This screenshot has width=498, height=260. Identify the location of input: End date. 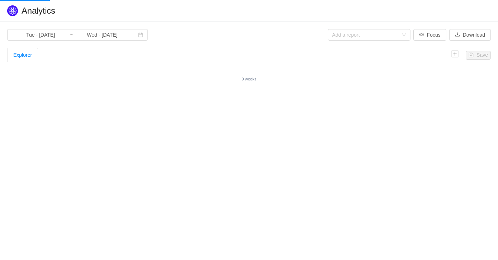
(102, 35).